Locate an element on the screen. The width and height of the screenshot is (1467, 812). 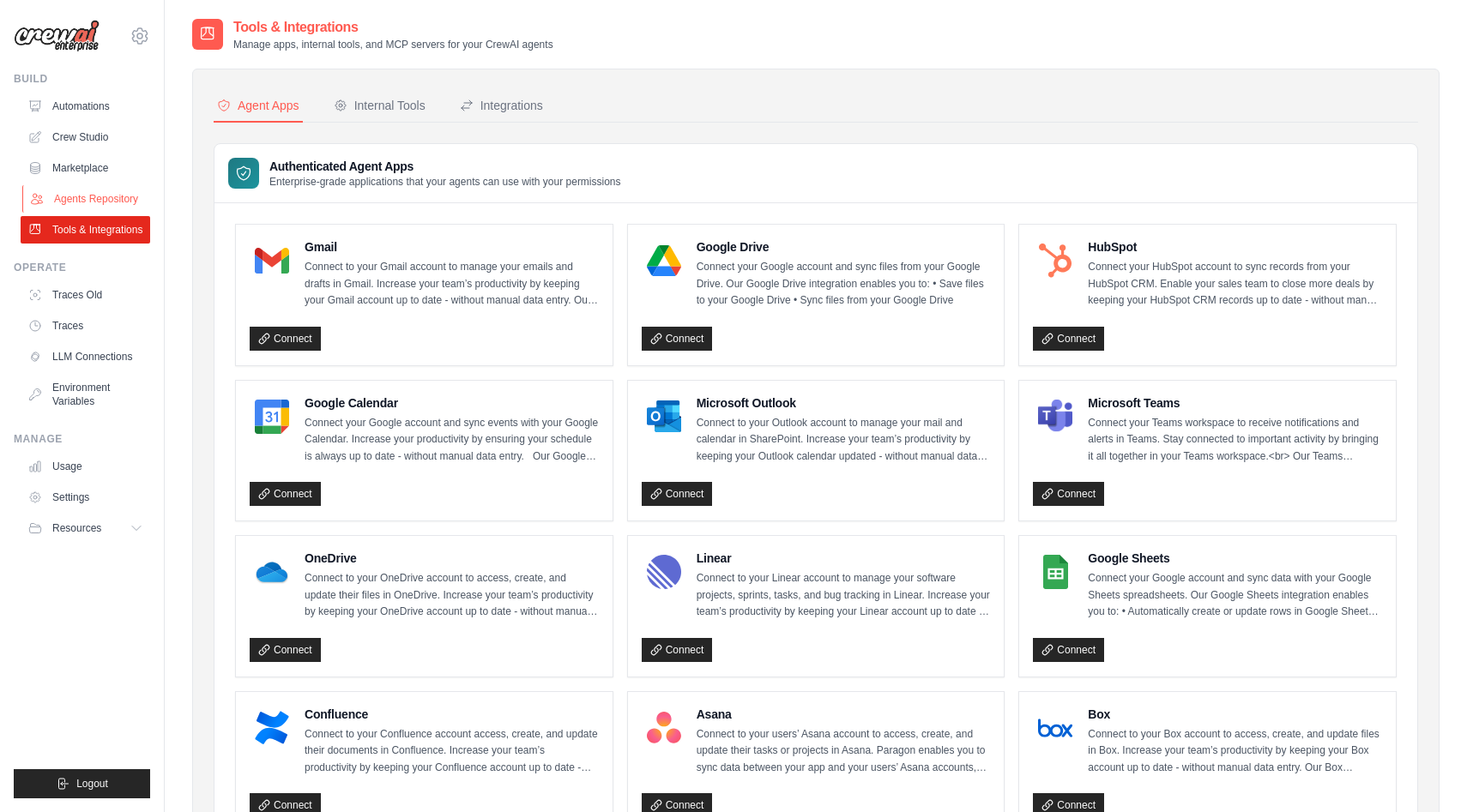
span: Resources is located at coordinates (77, 529).